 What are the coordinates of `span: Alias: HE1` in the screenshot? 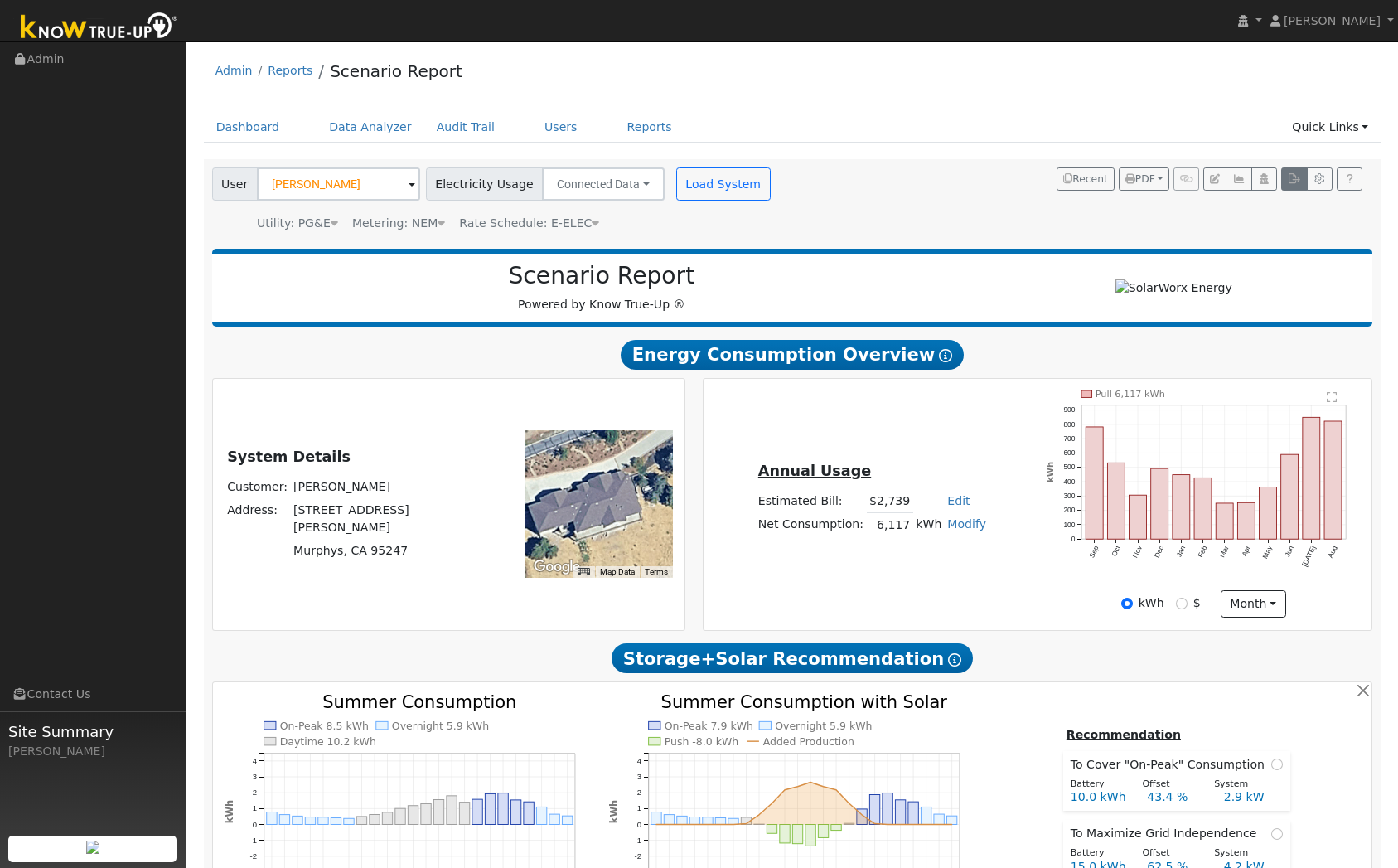 It's located at (529, 223).